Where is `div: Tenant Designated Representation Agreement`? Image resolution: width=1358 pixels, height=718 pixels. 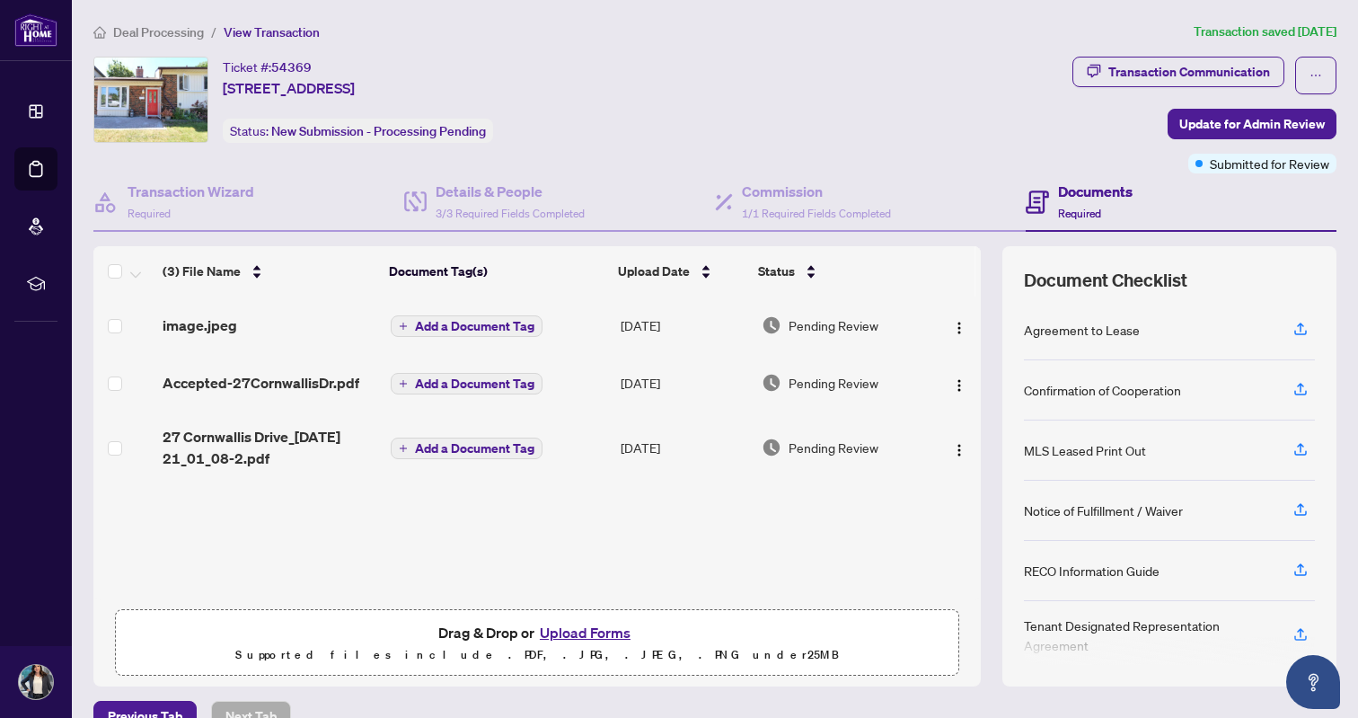 div: Tenant Designated Representation Agreement is located at coordinates (1148, 635).